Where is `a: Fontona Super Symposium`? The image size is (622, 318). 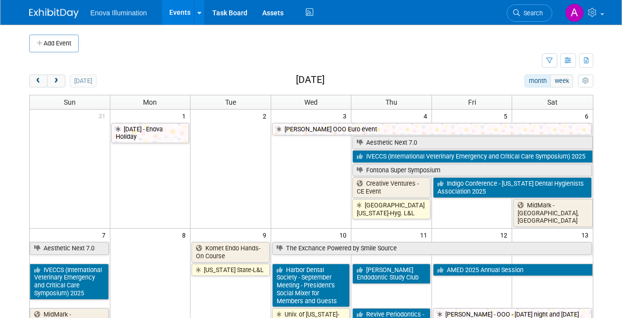 a: Fontona Super Symposium is located at coordinates (471, 171).